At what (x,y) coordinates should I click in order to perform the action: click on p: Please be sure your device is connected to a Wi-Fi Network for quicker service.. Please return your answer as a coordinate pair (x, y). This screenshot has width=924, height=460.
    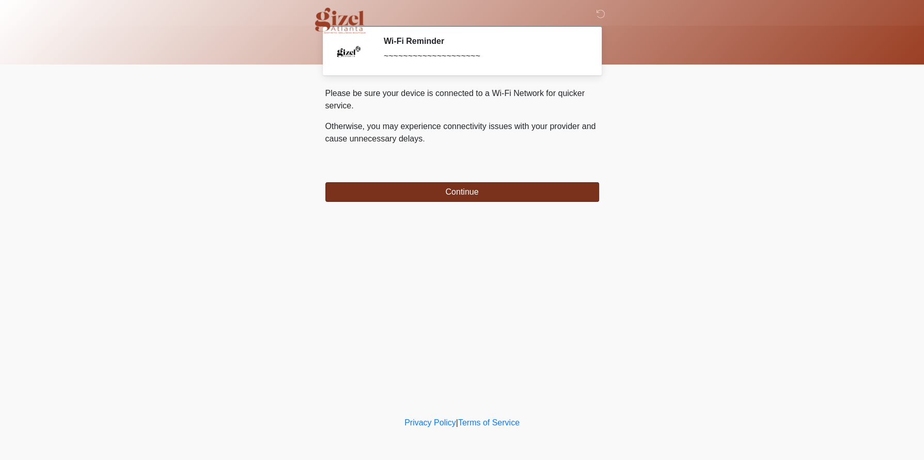
    Looking at the image, I should click on (462, 100).